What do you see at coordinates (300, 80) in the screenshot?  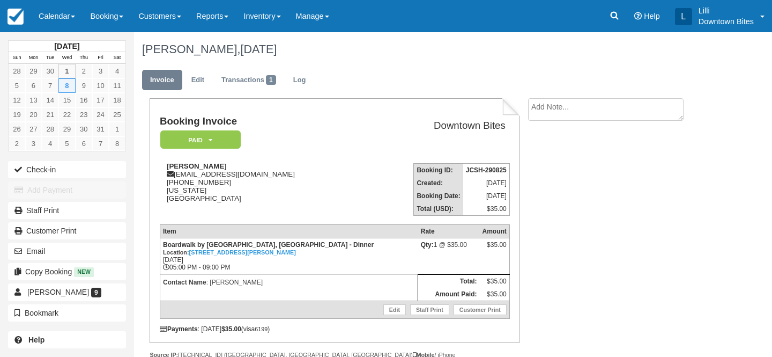 I see `a: Log` at bounding box center [300, 80].